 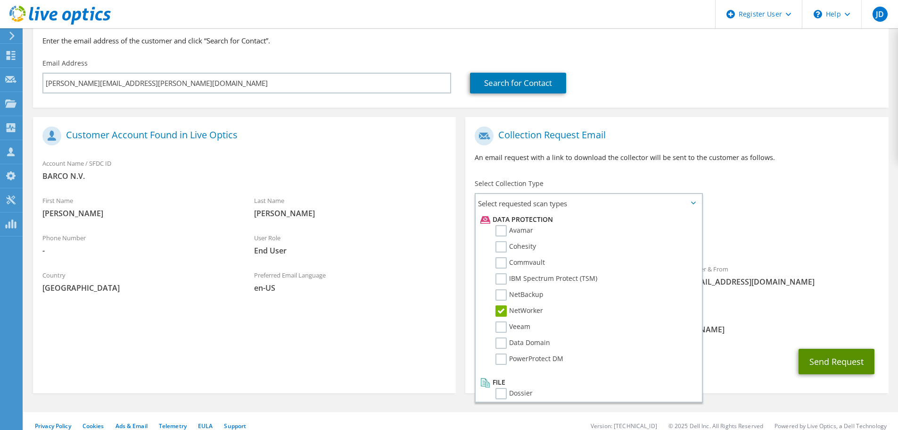 What do you see at coordinates (818, 14) in the screenshot?
I see `svg: \n` at bounding box center [818, 14].